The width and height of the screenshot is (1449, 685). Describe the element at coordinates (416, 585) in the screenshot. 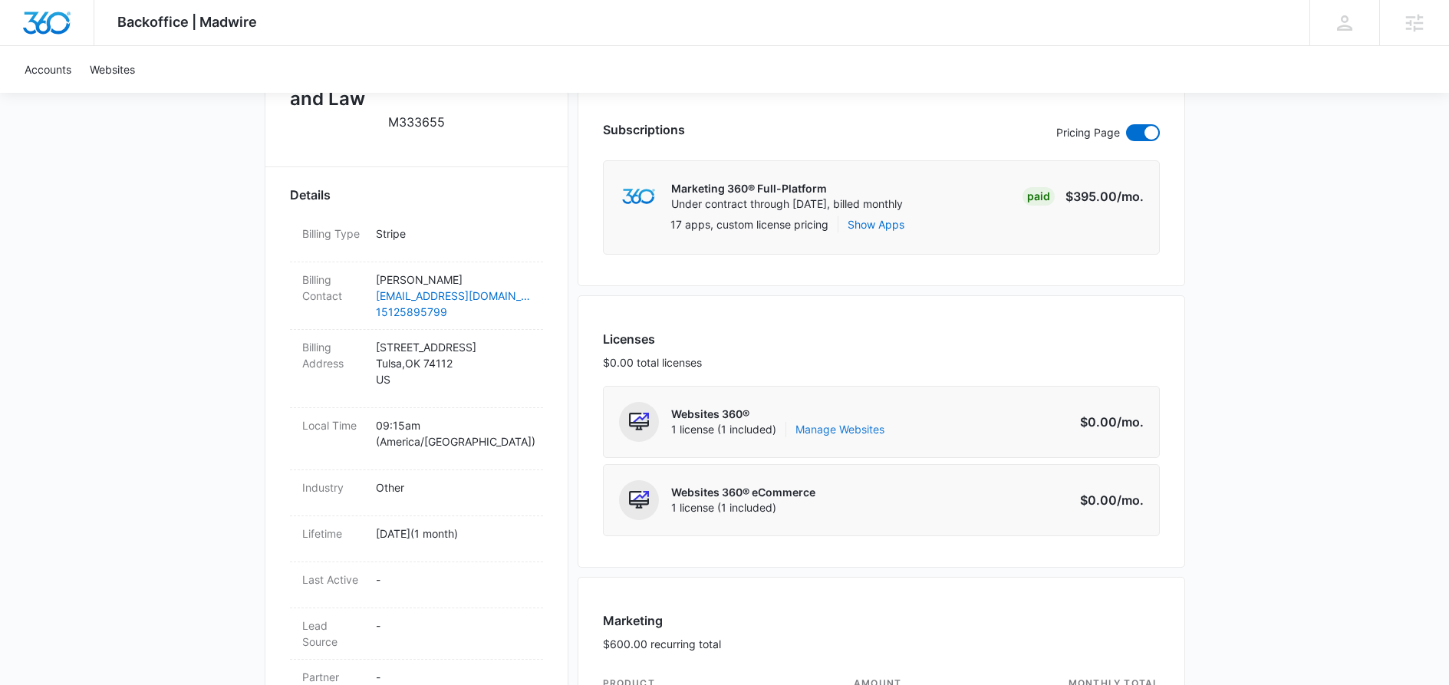

I see `div: Last Active-` at that location.